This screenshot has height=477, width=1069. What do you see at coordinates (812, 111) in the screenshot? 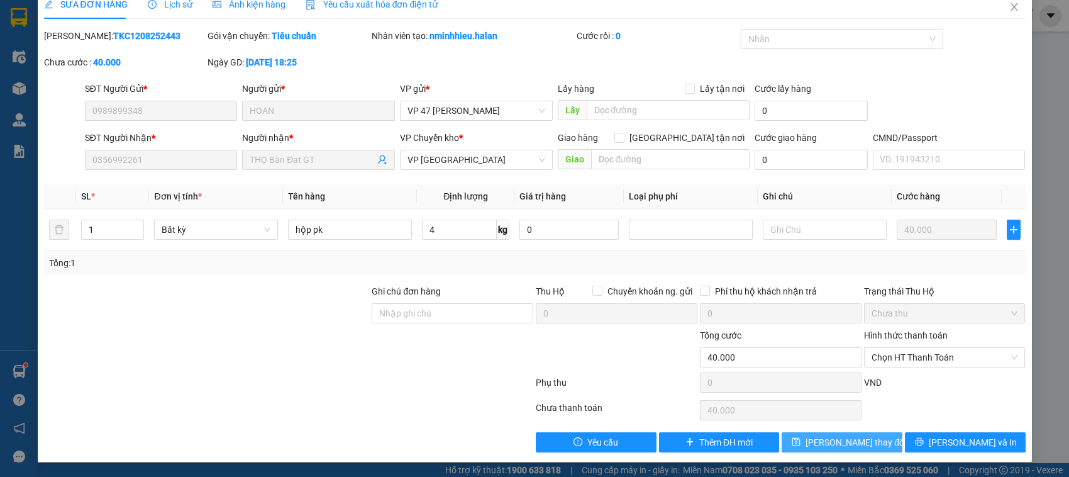
I see `input: Cước lấy hàng` at bounding box center [812, 111].